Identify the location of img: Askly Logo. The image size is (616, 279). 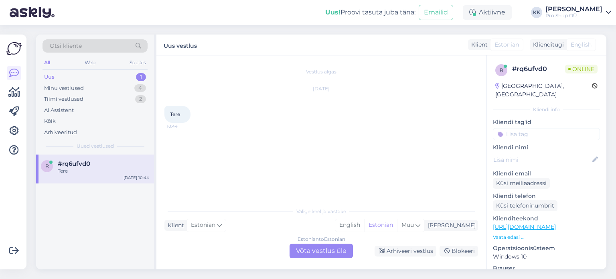
(14, 49).